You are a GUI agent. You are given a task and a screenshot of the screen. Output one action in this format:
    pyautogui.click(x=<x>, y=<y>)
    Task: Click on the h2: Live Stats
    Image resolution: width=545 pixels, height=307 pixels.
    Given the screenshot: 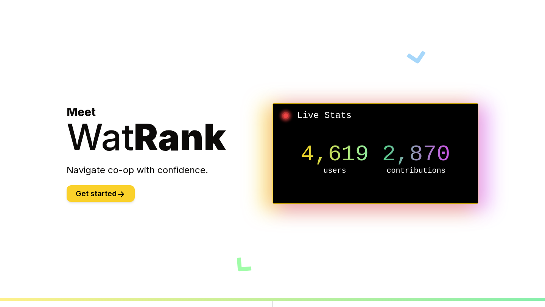 What is the action you would take?
    pyautogui.click(x=375, y=116)
    